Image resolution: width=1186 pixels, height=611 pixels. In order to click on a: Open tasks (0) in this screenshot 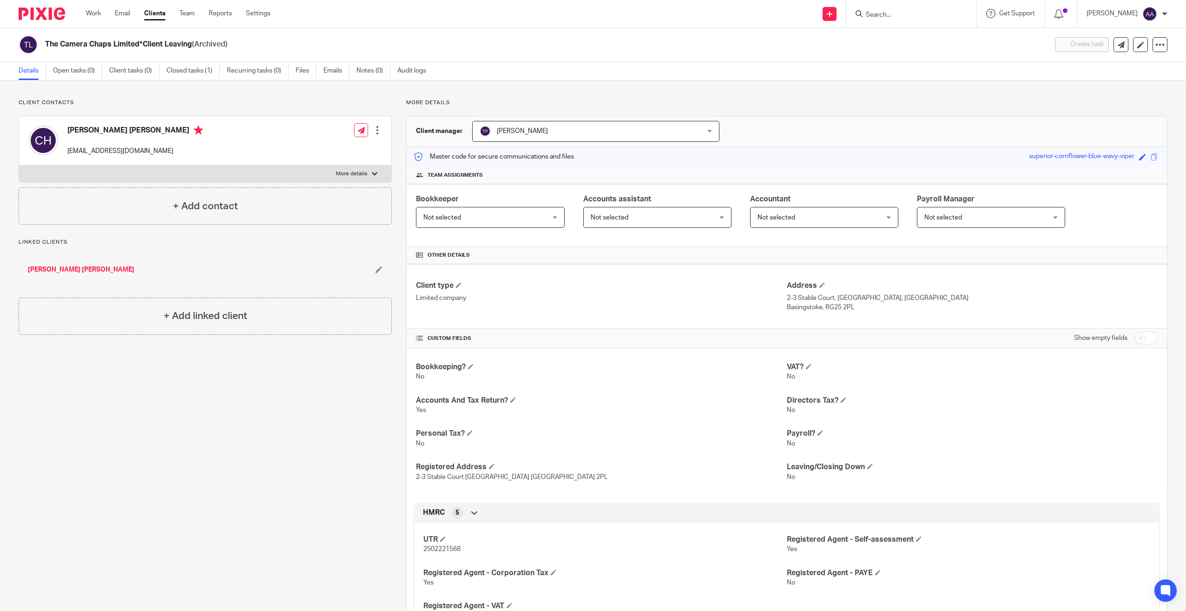, I will do `click(78, 71)`.